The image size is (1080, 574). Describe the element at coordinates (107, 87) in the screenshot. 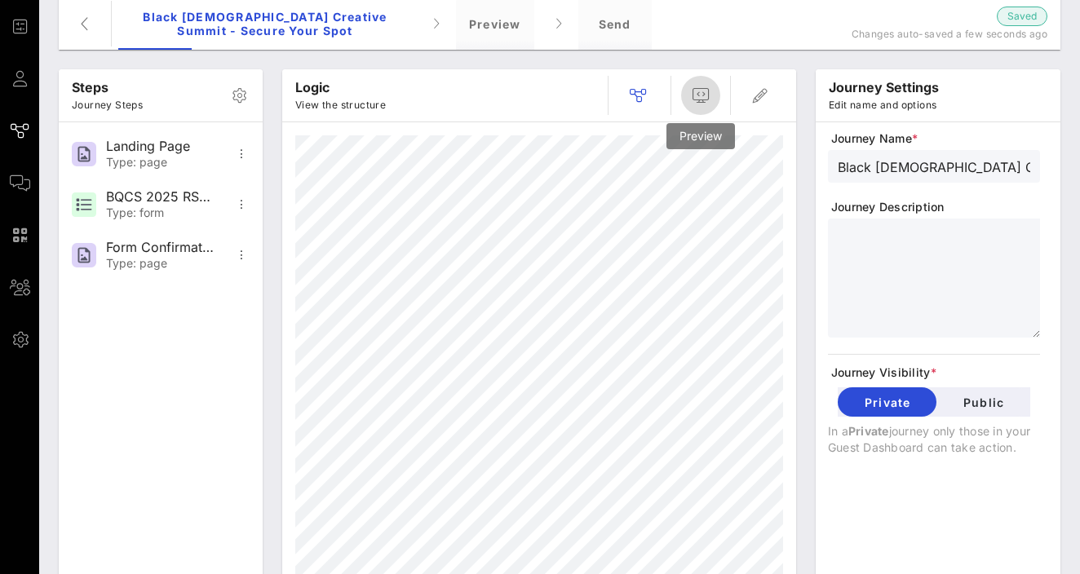

I see `p: Steps` at that location.